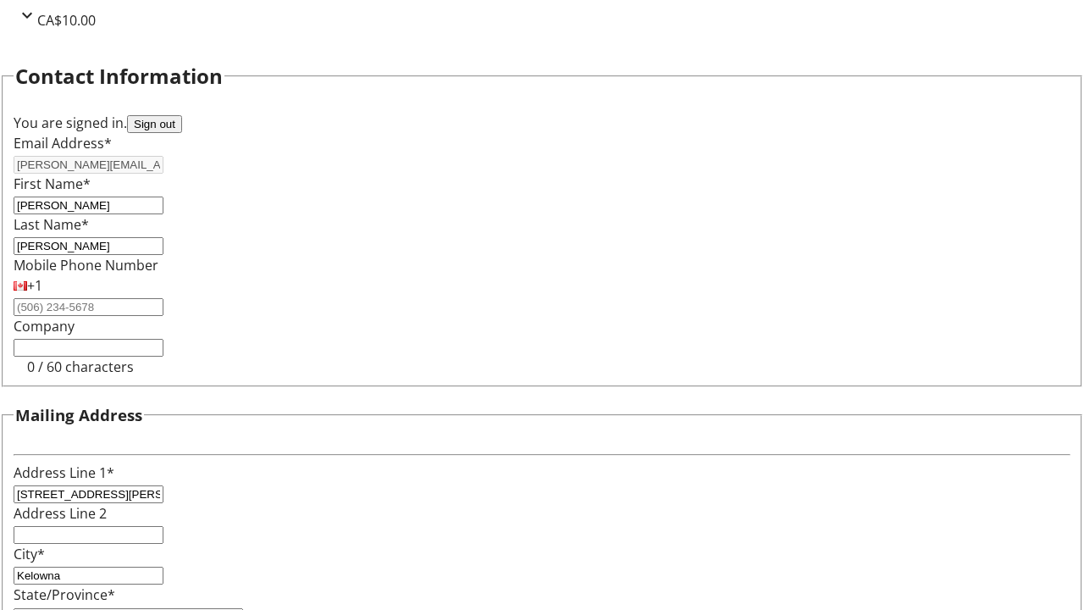 This screenshot has width=1084, height=610. What do you see at coordinates (64, 595) in the screenshot?
I see `label: State/Province*` at bounding box center [64, 595].